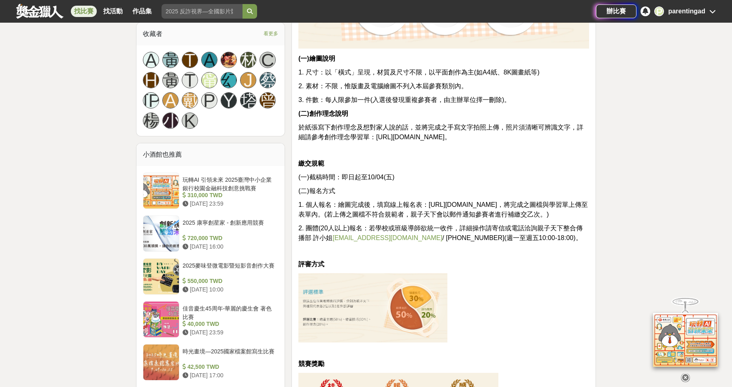 The height and width of the screenshot is (387, 732). I want to click on strong: (二)創作理念說明, so click(323, 113).